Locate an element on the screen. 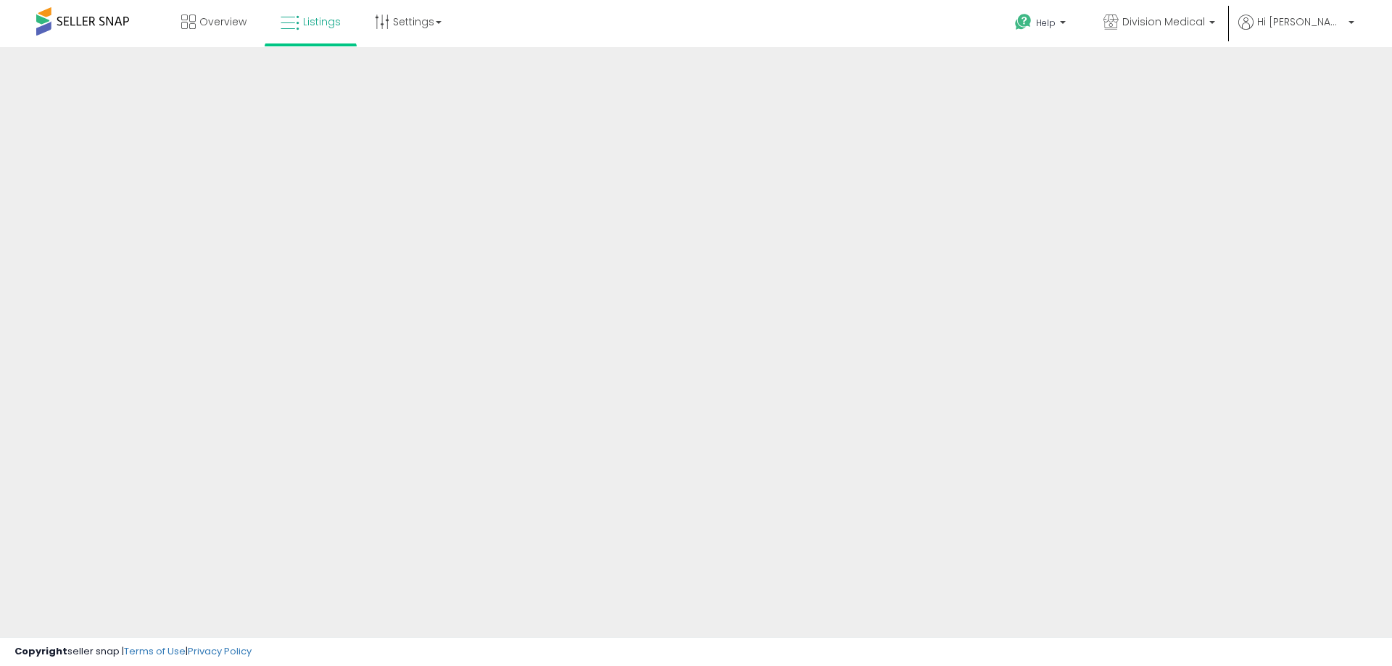 This screenshot has height=666, width=1392. a: Terms of Use is located at coordinates (154, 651).